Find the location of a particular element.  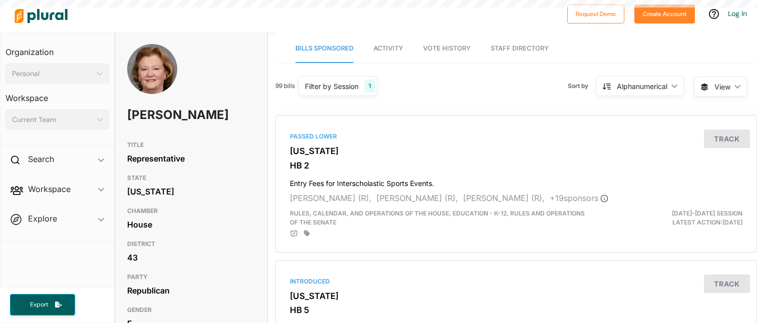

div: 43 is located at coordinates (191, 258).